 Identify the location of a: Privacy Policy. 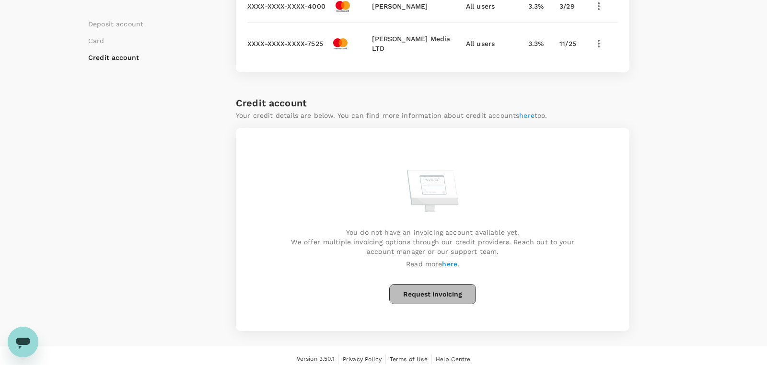
(362, 359).